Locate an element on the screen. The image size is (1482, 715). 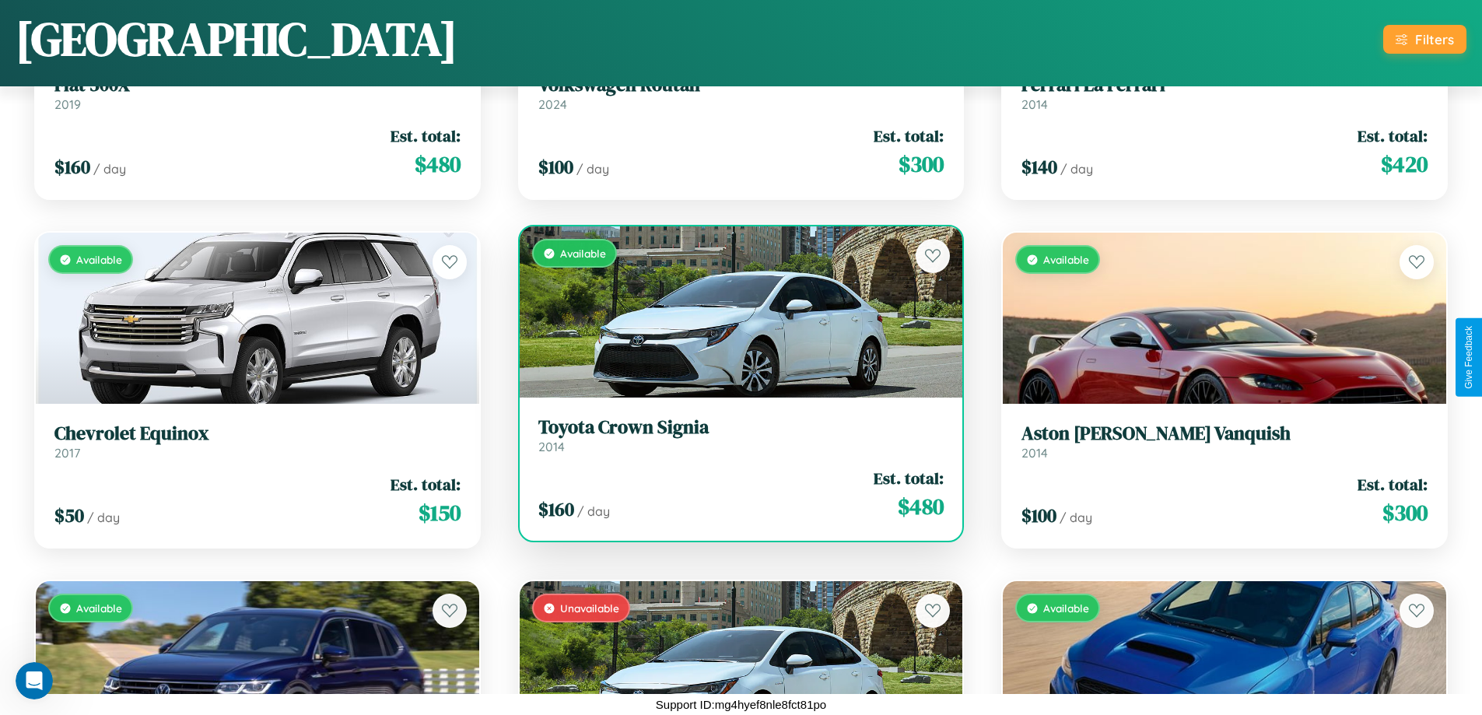
span: $ 420 is located at coordinates (1404, 164).